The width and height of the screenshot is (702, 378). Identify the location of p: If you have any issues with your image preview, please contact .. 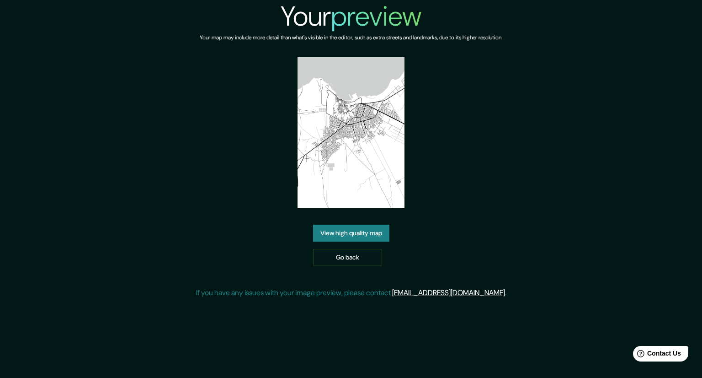
(351, 293).